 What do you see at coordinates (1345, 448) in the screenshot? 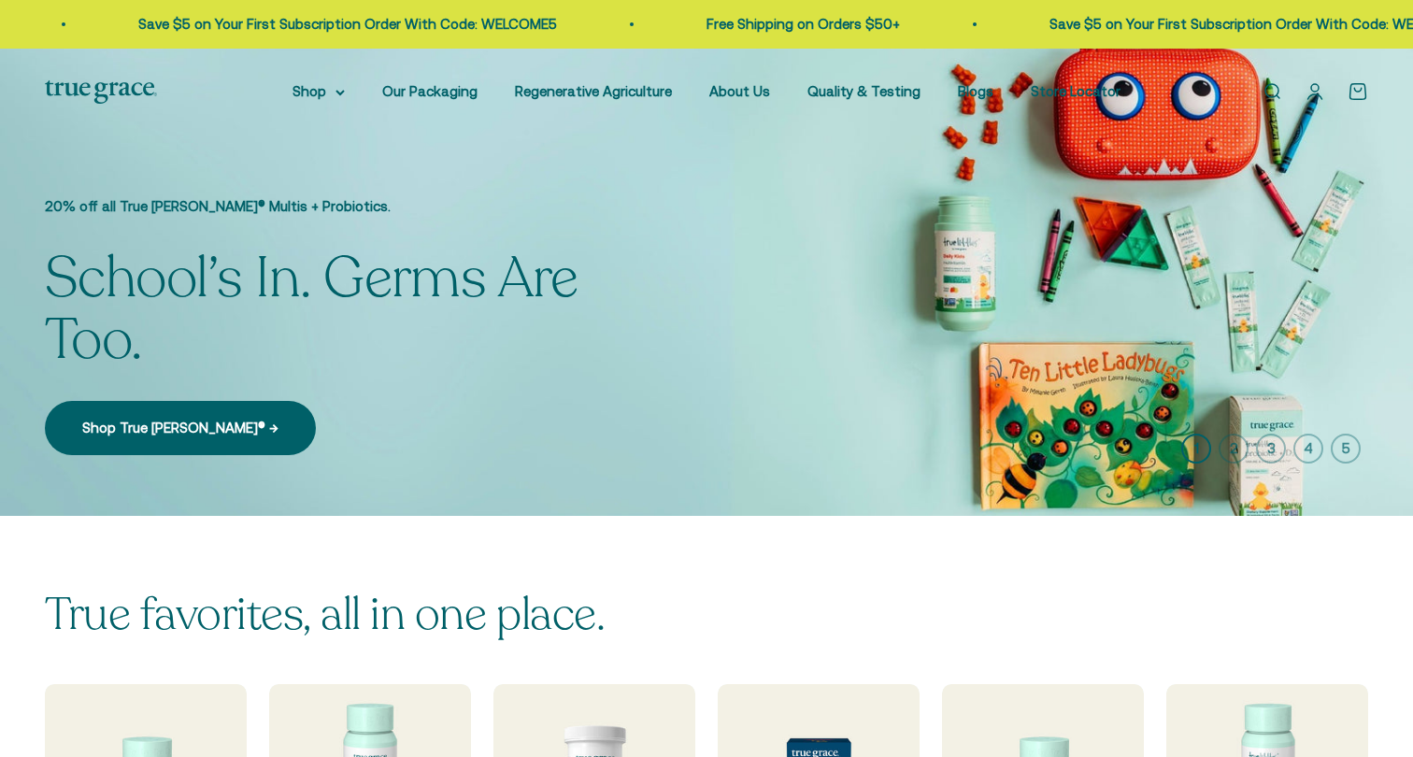
I see `button: 5` at bounding box center [1345, 448].